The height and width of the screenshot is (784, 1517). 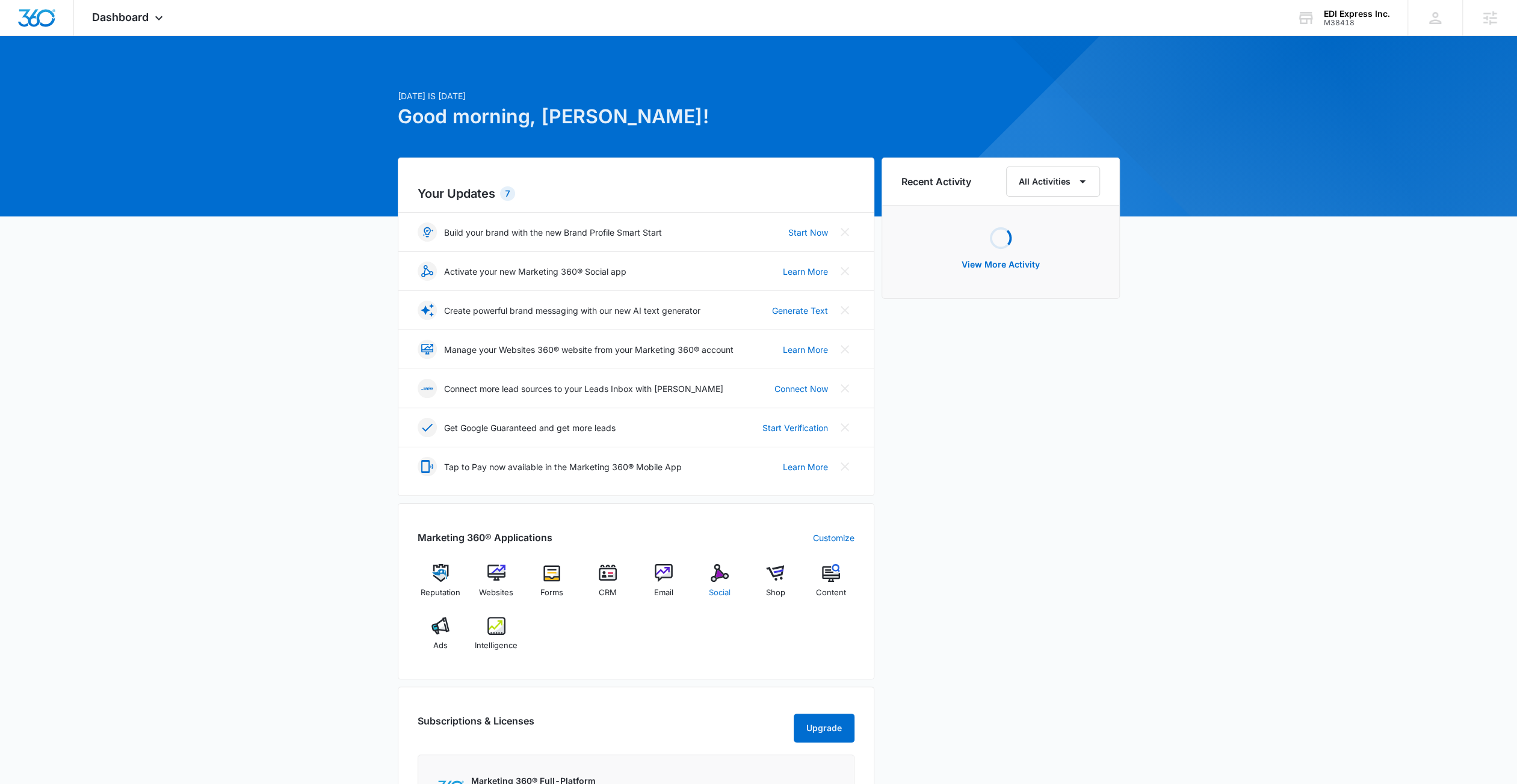 I want to click on p: Manage your Websites 360® website from your Marketing 360® account, so click(x=589, y=350).